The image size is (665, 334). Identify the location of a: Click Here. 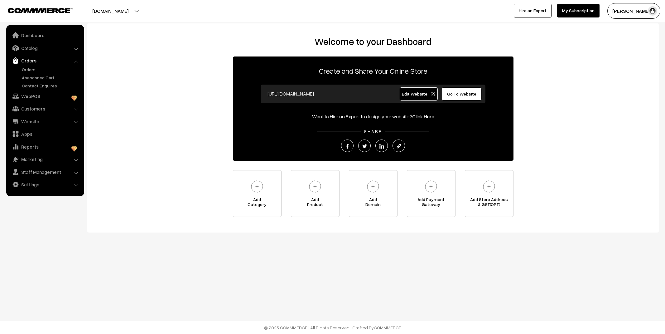
(423, 116).